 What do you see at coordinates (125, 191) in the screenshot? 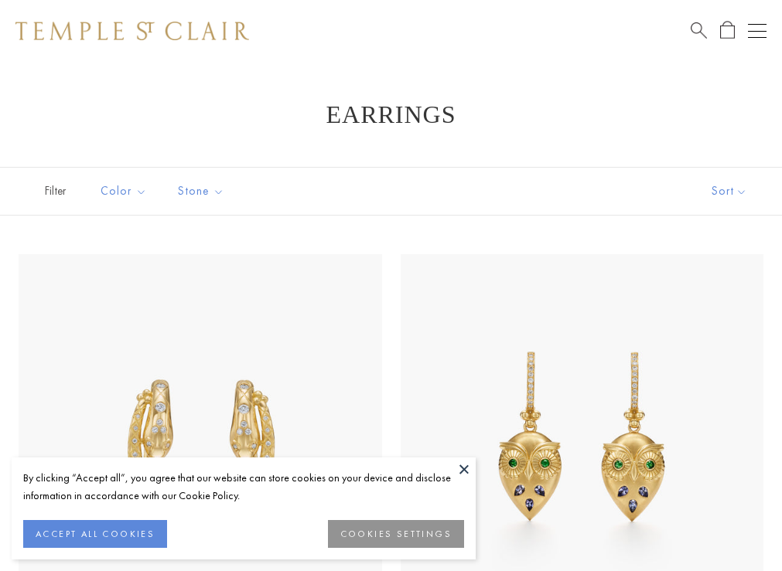
I see `span: Color` at bounding box center [125, 191].